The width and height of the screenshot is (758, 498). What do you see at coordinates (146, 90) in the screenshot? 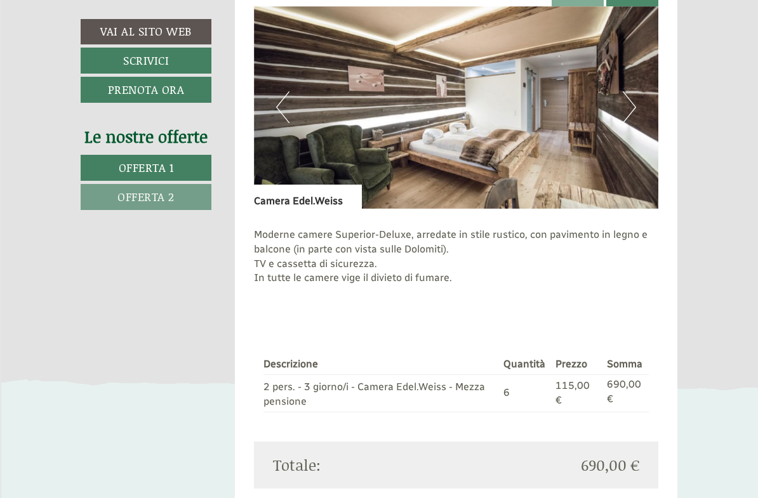
I see `a: Prenota ora` at bounding box center [146, 90].